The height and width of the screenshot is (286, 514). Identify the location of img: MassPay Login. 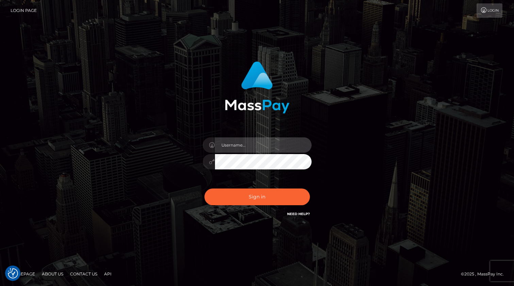
(257, 87).